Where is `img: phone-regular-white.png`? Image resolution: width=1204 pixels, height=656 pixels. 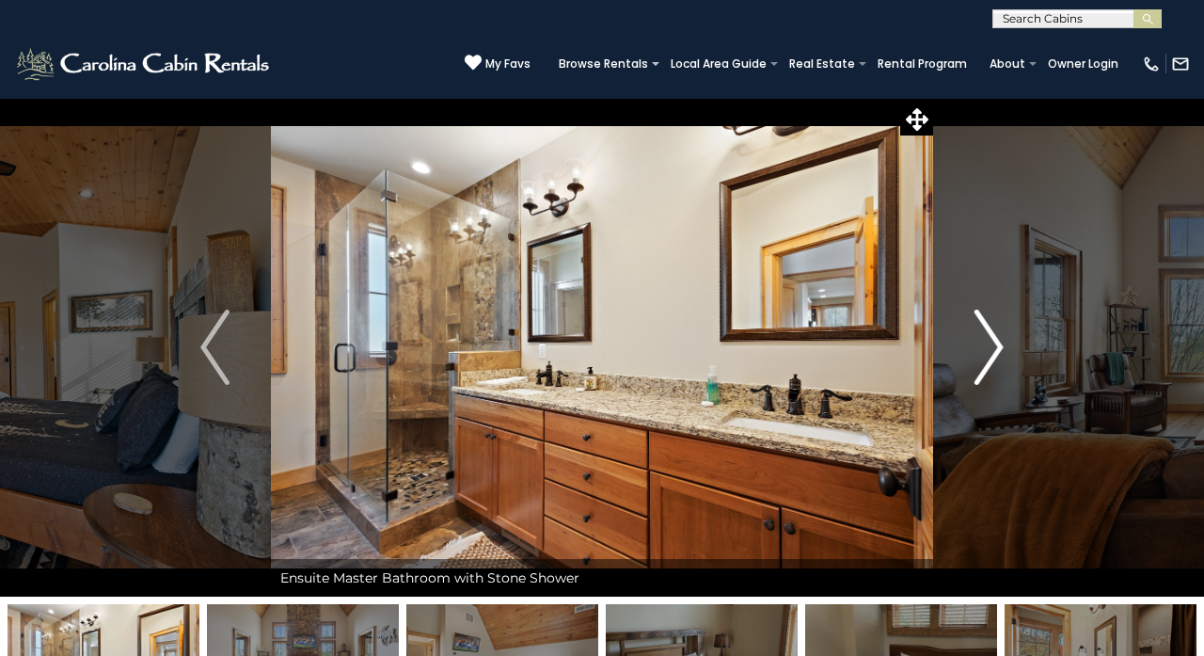
img: phone-regular-white.png is located at coordinates (1151, 64).